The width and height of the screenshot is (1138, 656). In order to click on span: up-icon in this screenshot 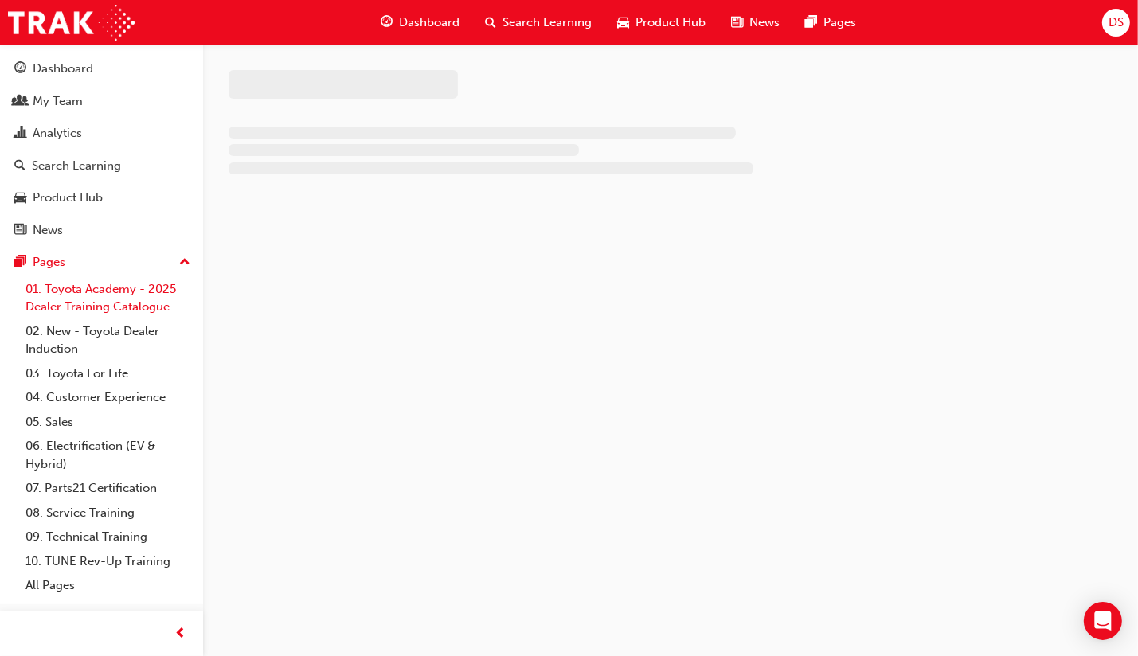, I will do `click(185, 263)`.